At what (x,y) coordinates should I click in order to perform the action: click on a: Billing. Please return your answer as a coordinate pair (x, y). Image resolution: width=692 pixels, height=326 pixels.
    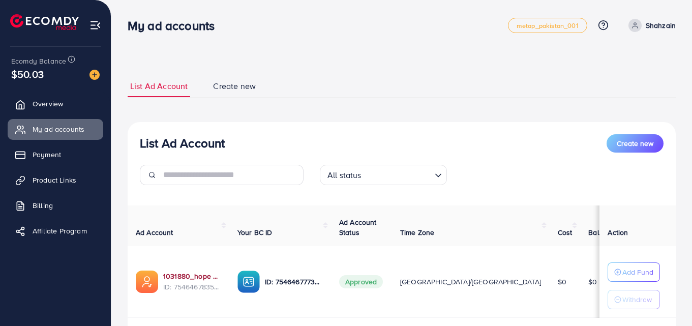
    Looking at the image, I should click on (55, 205).